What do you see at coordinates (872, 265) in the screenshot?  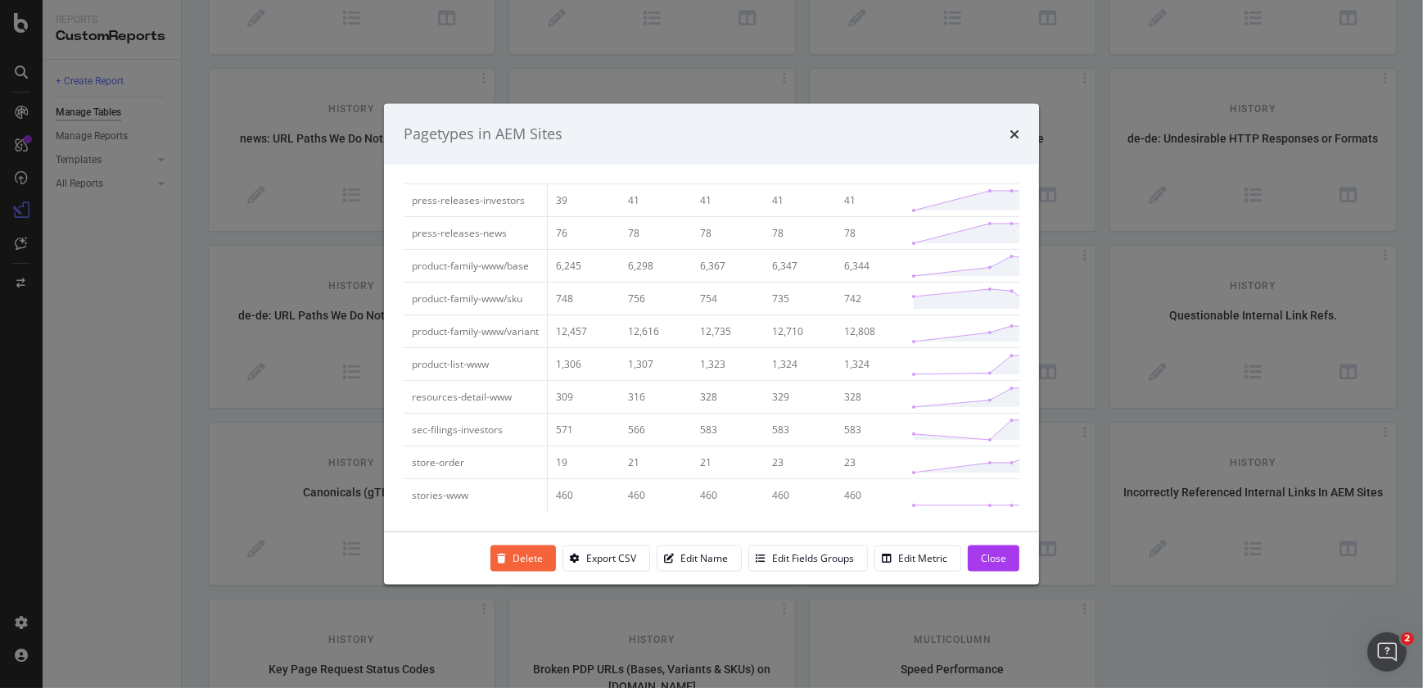 I see `td: 6,344` at bounding box center [872, 265].